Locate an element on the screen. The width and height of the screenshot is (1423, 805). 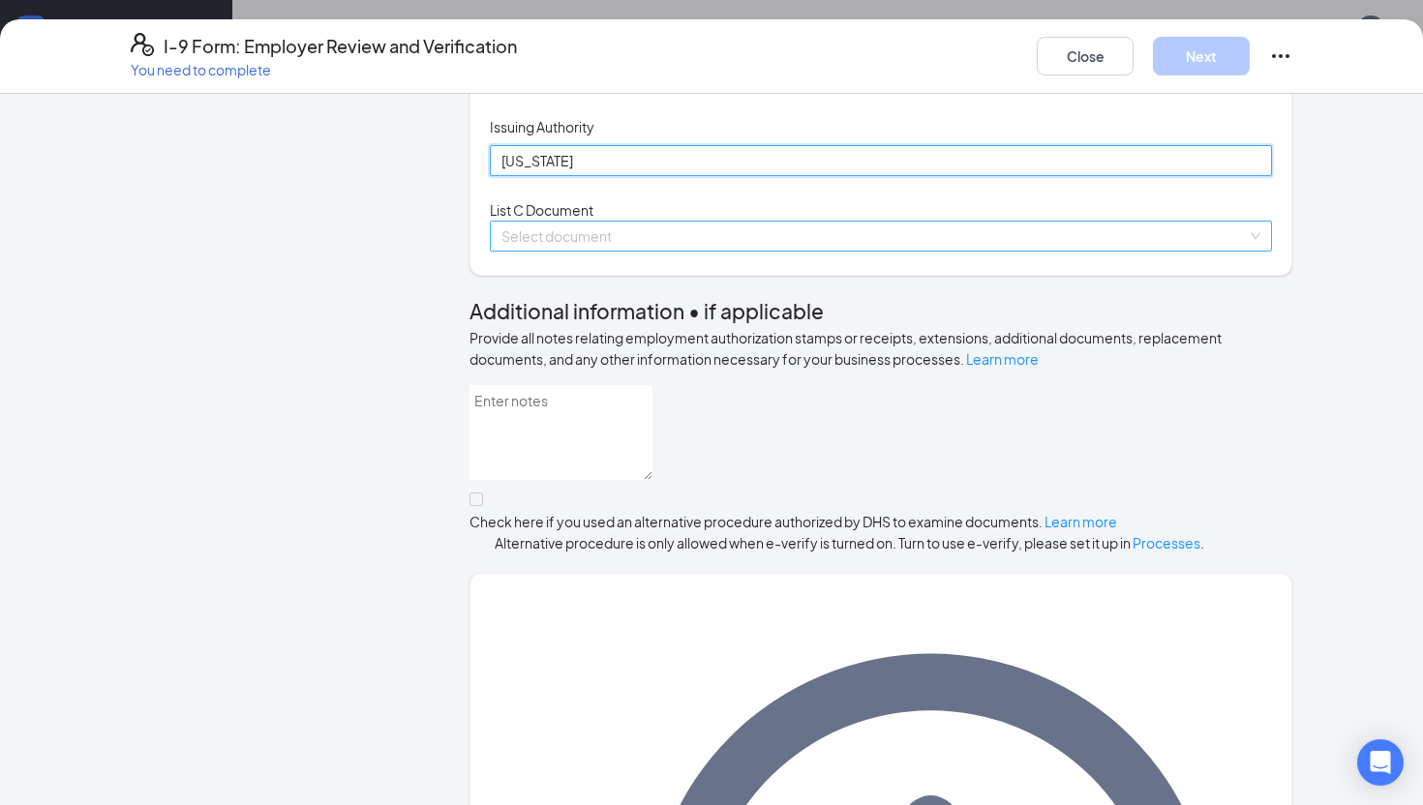
span: • if applicable is located at coordinates (754, 311).